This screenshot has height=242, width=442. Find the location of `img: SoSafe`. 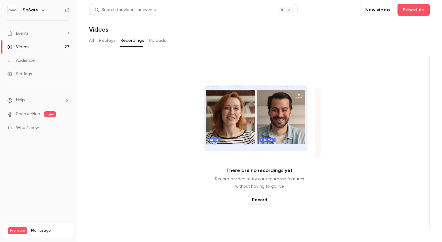

img: SoSafe is located at coordinates (13, 10).